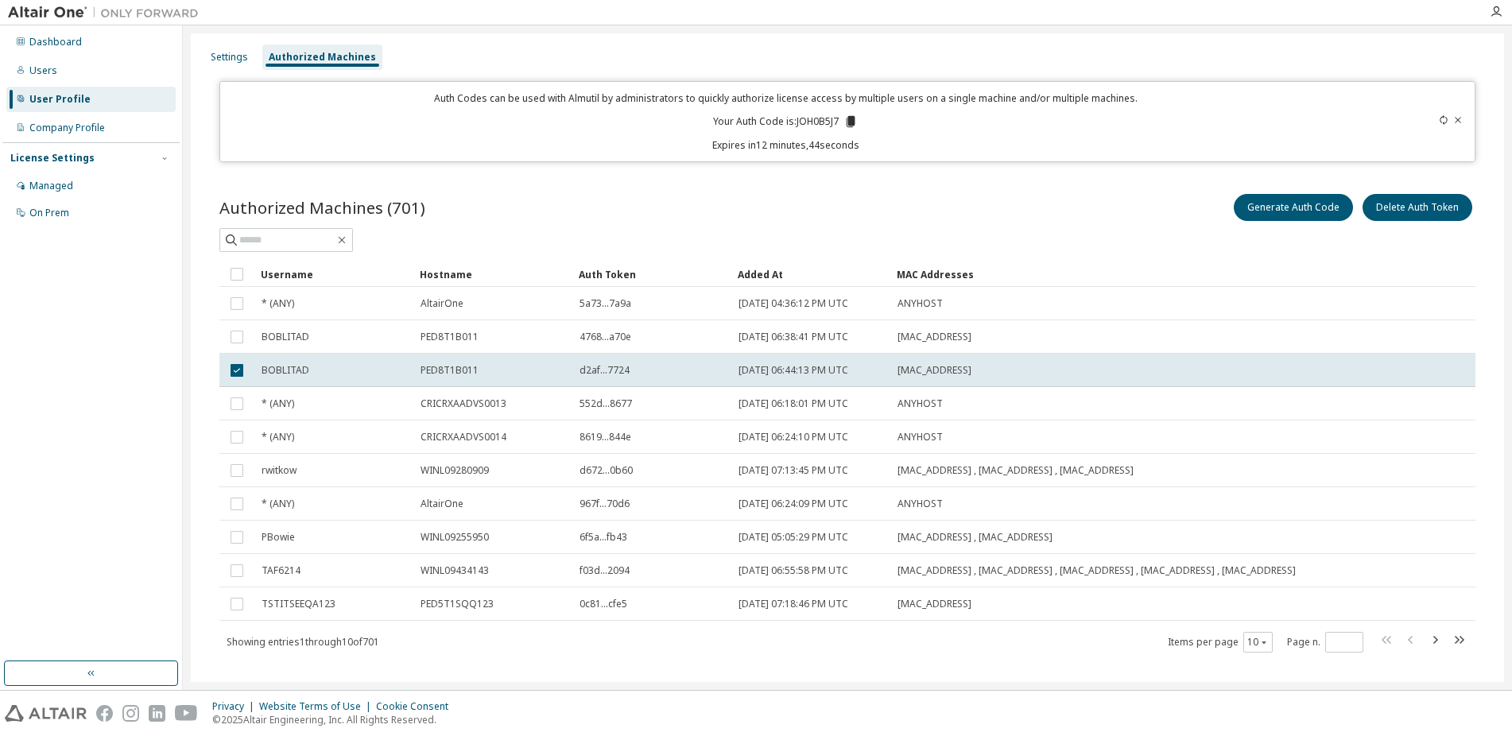 The height and width of the screenshot is (736, 1512). I want to click on img: youtube.svg, so click(186, 713).